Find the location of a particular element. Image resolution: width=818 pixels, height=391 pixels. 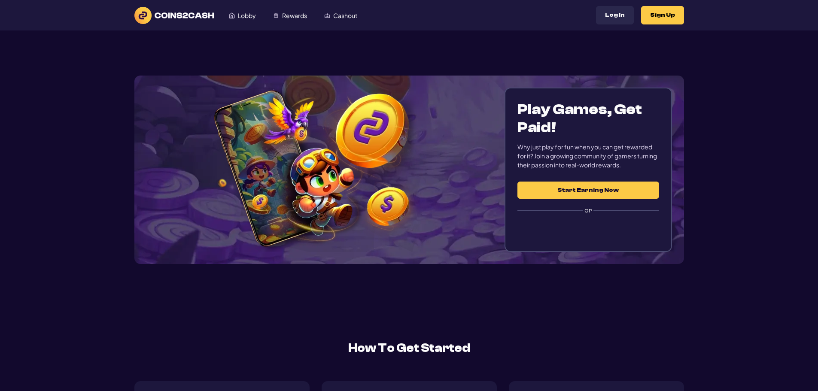

img: Cashout is located at coordinates (327, 15).